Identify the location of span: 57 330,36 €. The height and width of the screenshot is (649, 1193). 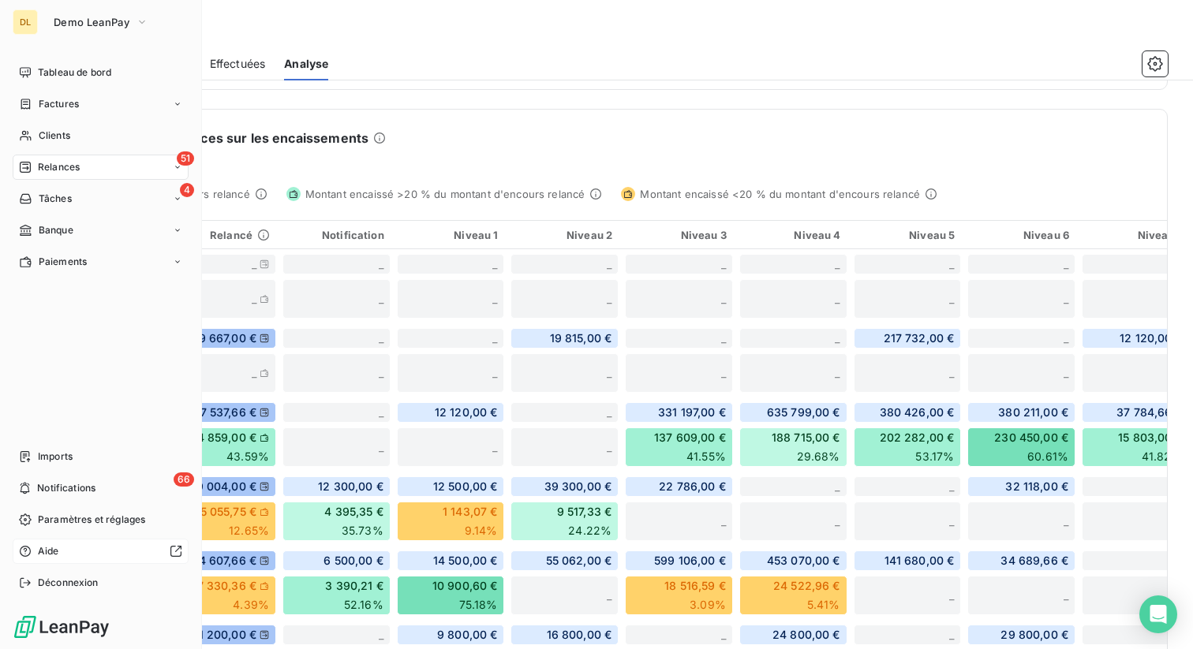
(223, 586).